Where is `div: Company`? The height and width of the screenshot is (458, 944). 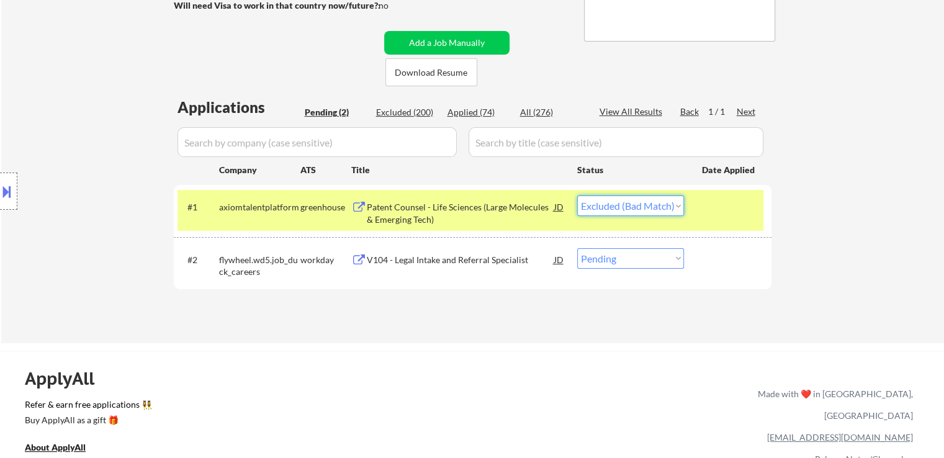
div: Company is located at coordinates (260, 170).